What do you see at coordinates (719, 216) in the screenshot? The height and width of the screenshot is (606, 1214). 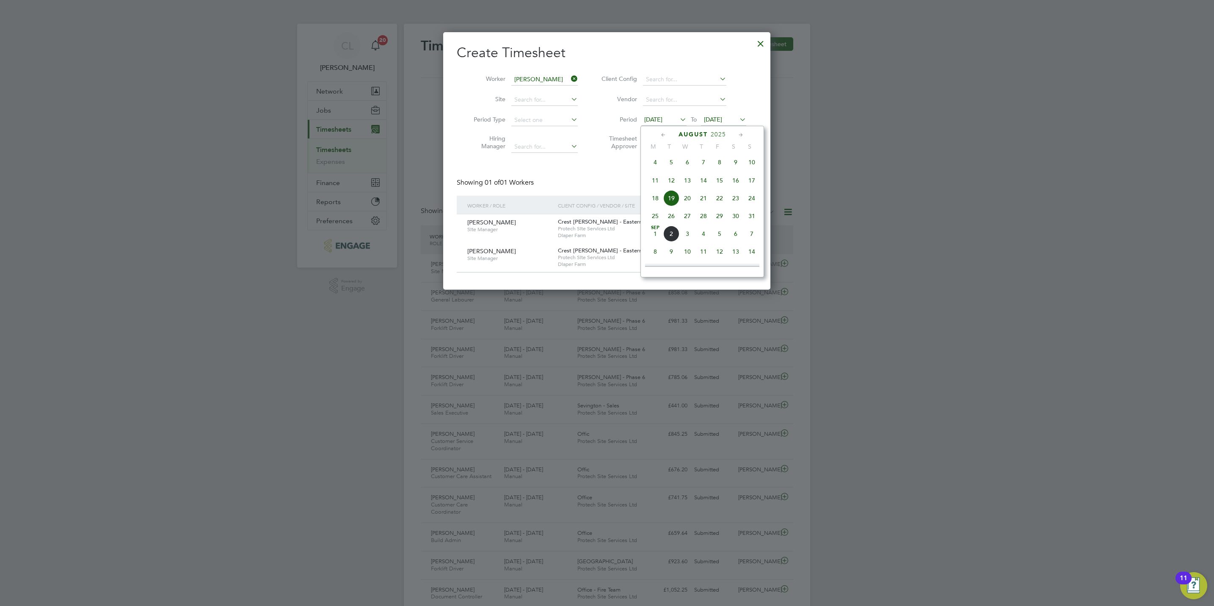 I see `span: 29` at bounding box center [719, 216].